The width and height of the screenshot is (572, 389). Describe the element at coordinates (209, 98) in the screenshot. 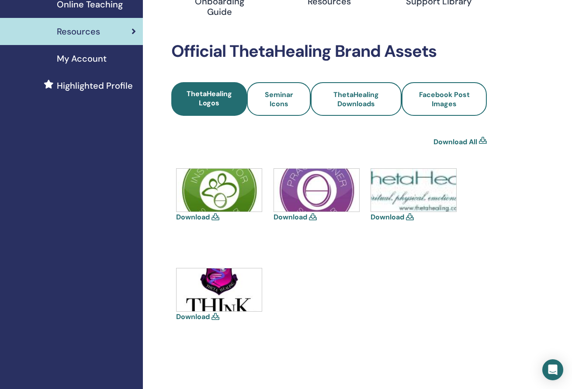

I see `span: ThetaHealing Logos` at that location.